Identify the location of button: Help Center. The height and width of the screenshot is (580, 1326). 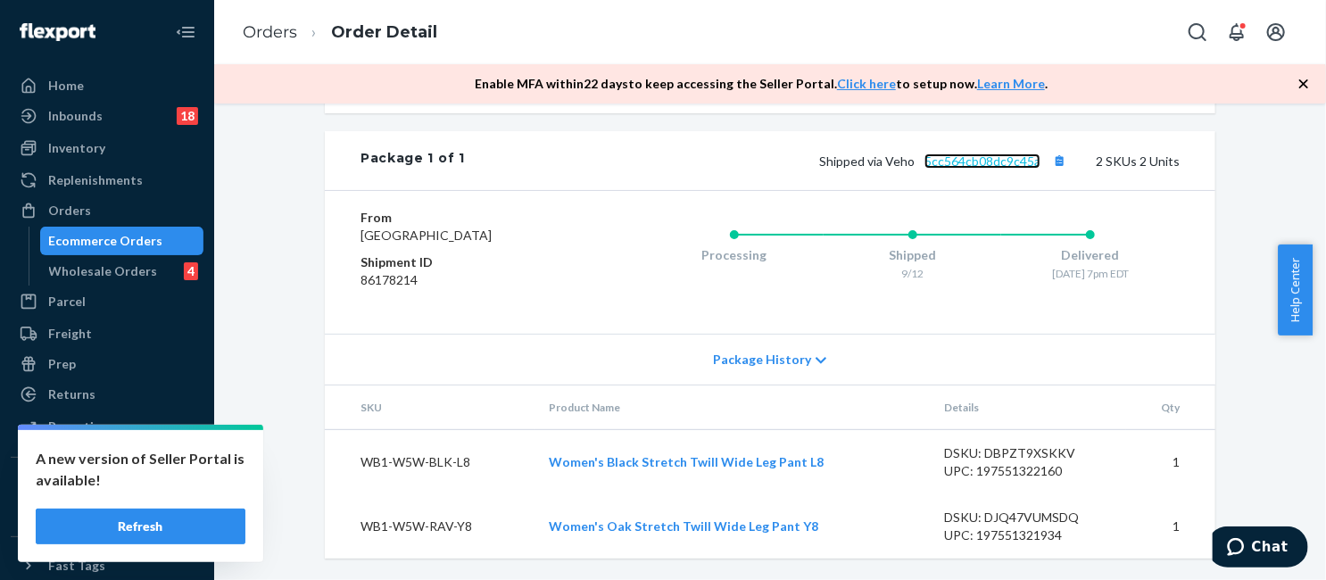
(1294, 290).